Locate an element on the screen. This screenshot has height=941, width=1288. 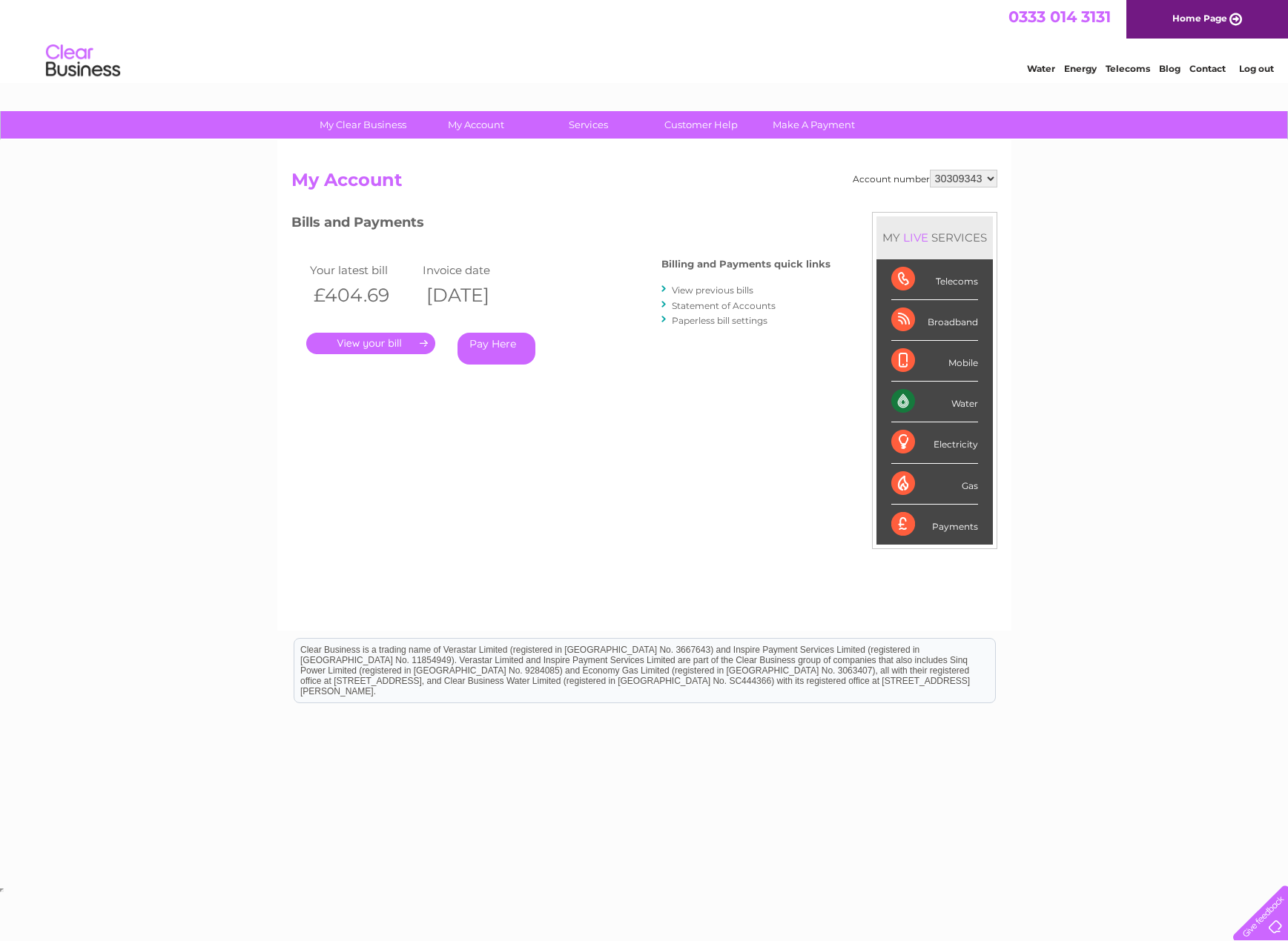
div: Electricity is located at coordinates (934, 443).